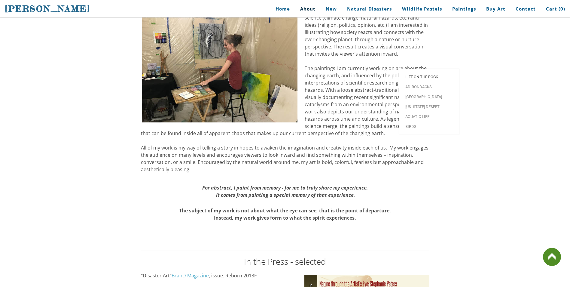 The image size is (570, 287). Describe the element at coordinates (429, 77) in the screenshot. I see `span: Life on the Rock` at that location.